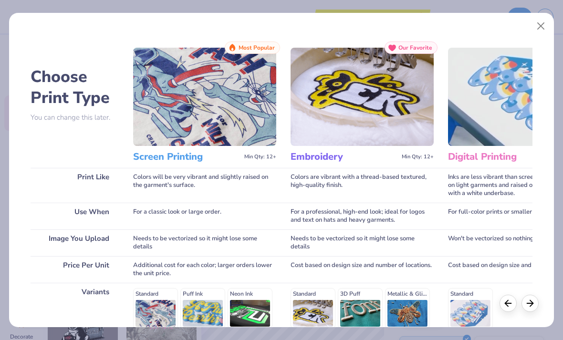 This screenshot has width=563, height=340. Describe the element at coordinates (205, 216) in the screenshot. I see `div: For a classic look or large order.` at that location.